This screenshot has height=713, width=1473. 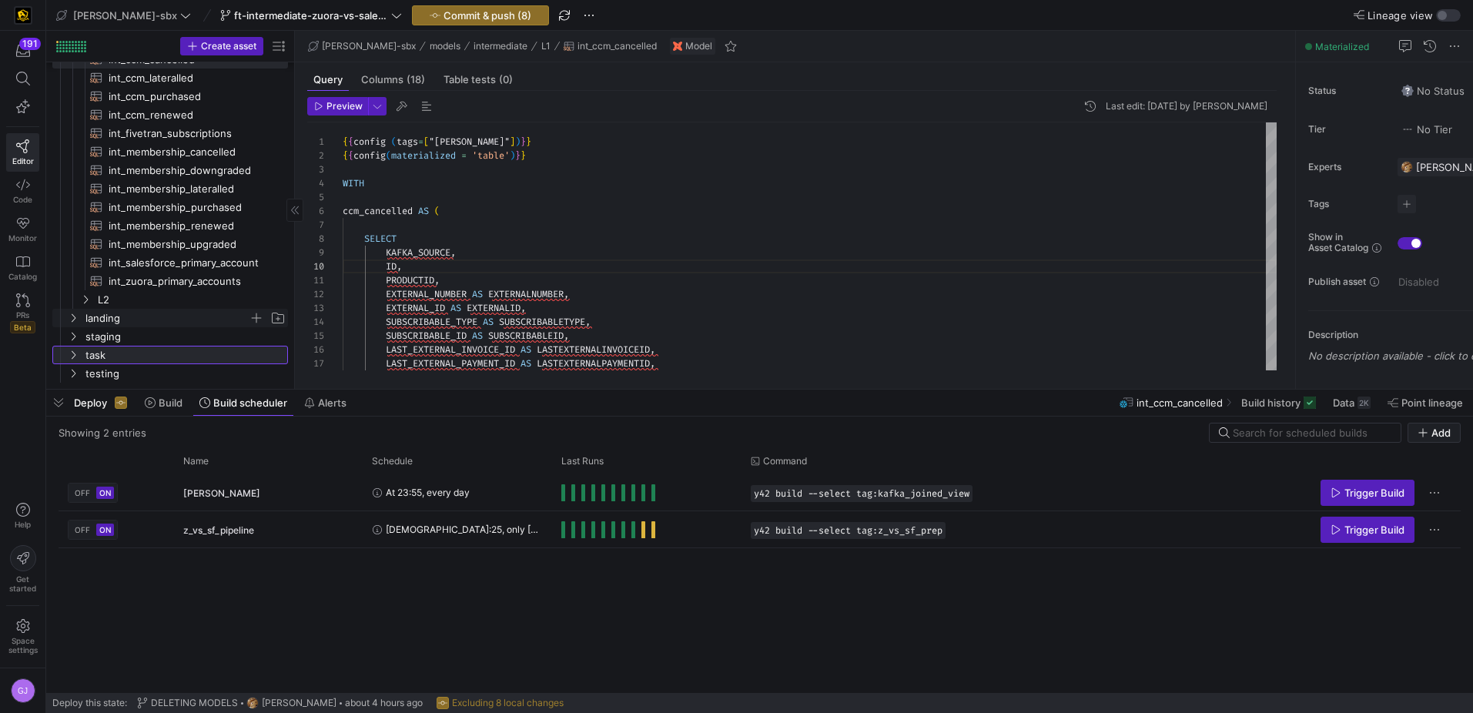 I want to click on button: Help, so click(x=22, y=516).